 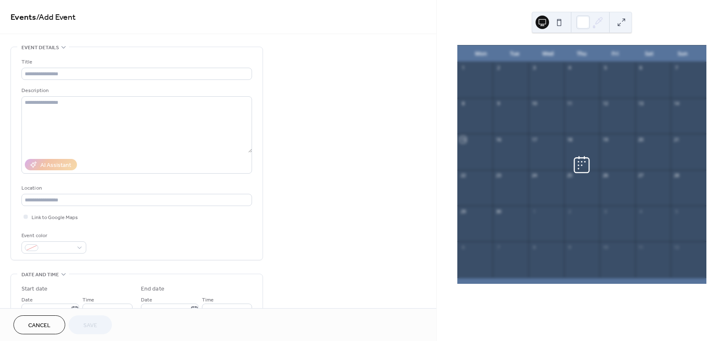 What do you see at coordinates (53, 236) in the screenshot?
I see `div: Event color` at bounding box center [53, 236].